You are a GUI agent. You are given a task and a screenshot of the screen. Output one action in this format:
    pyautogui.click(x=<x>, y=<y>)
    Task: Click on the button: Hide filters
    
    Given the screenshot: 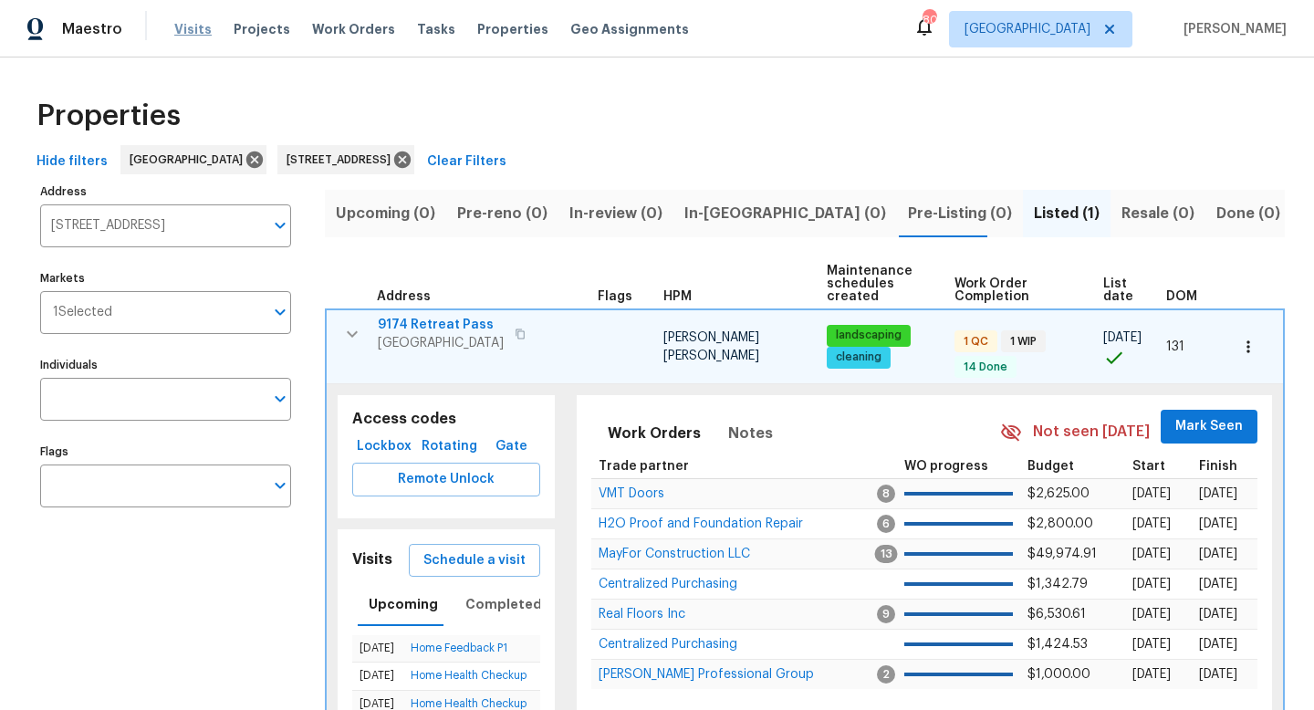 What is the action you would take?
    pyautogui.click(x=72, y=162)
    